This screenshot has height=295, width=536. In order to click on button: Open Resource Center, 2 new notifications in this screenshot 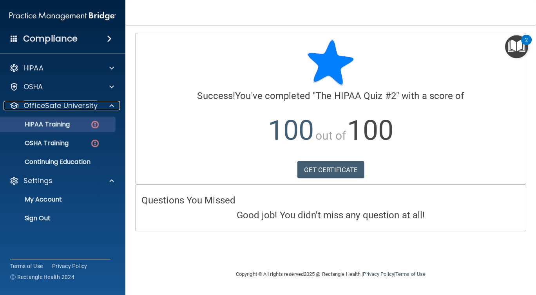, I will do `click(516, 47)`.